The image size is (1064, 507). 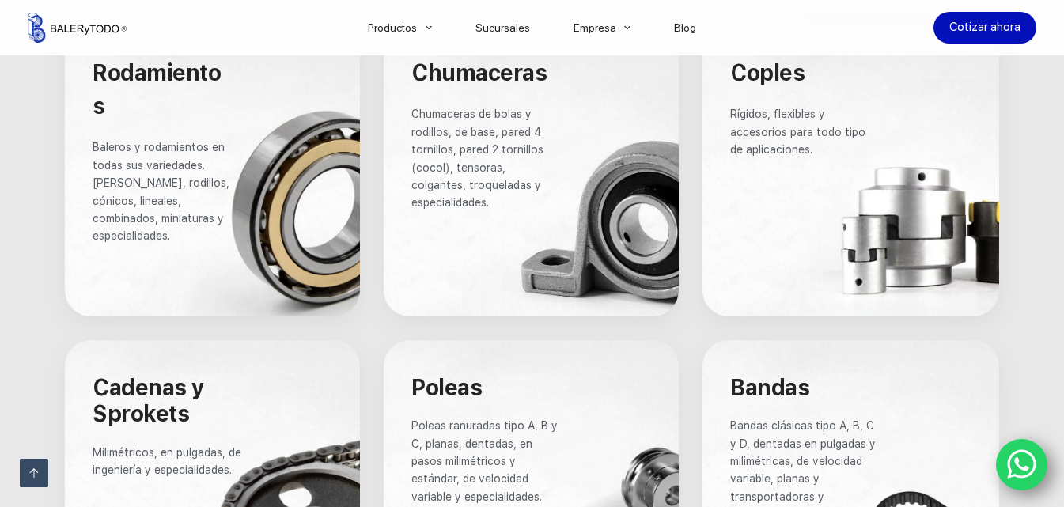 I want to click on span: Coples, so click(x=767, y=73).